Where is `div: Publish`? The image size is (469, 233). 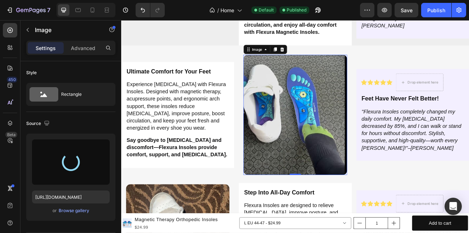 div: Publish is located at coordinates (436, 10).